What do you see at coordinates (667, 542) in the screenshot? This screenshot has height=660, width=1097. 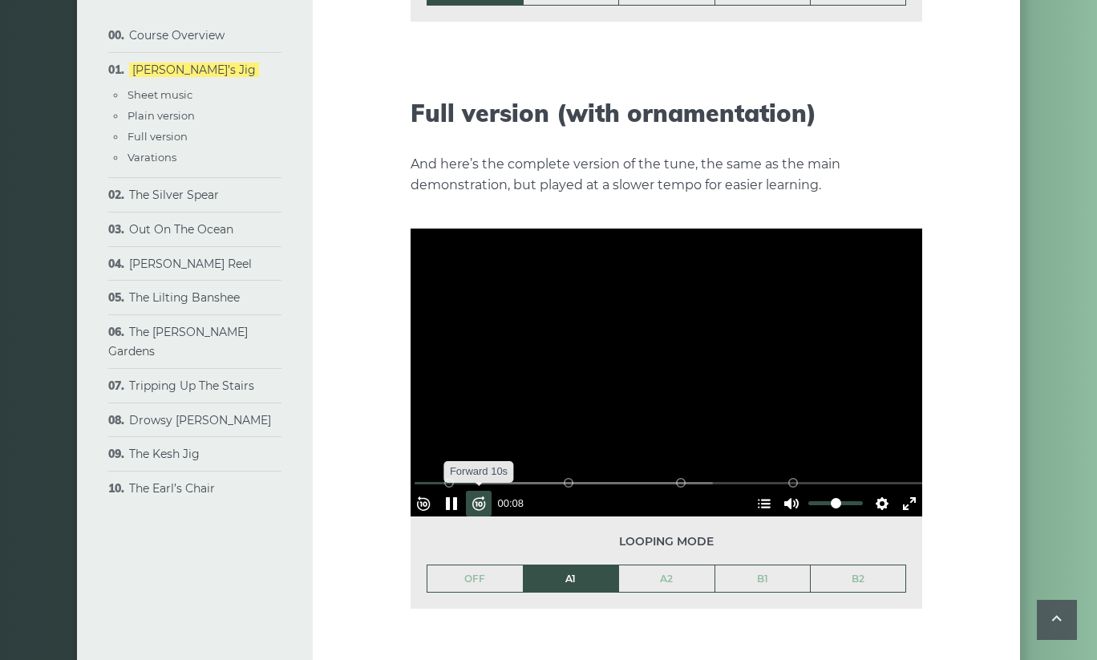 I see `span: Looping mode` at bounding box center [667, 542].